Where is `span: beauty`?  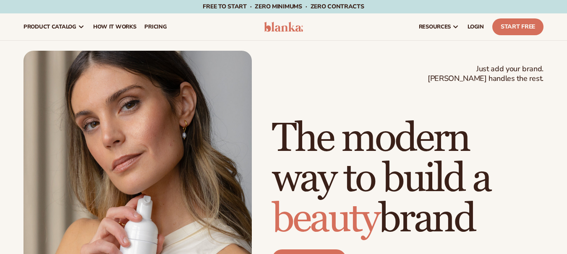
span: beauty is located at coordinates (325, 219).